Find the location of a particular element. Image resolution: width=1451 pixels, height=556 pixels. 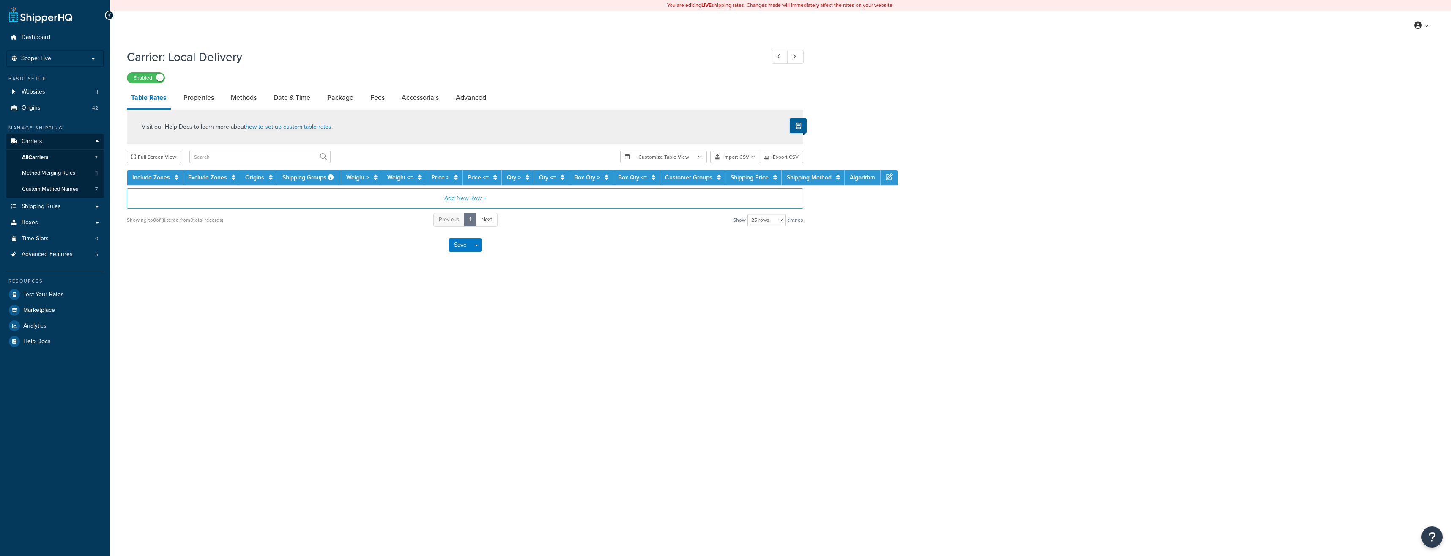

a: Carriers is located at coordinates (55, 141).